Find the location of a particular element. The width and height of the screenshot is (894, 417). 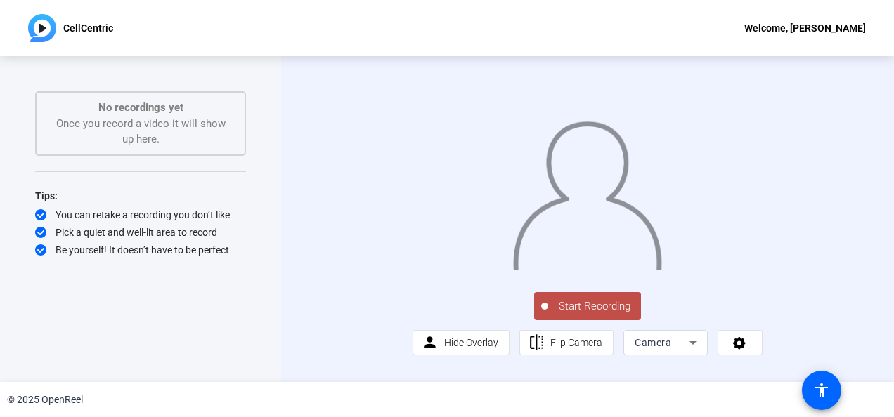

span: Flip Camera is located at coordinates (576, 343).